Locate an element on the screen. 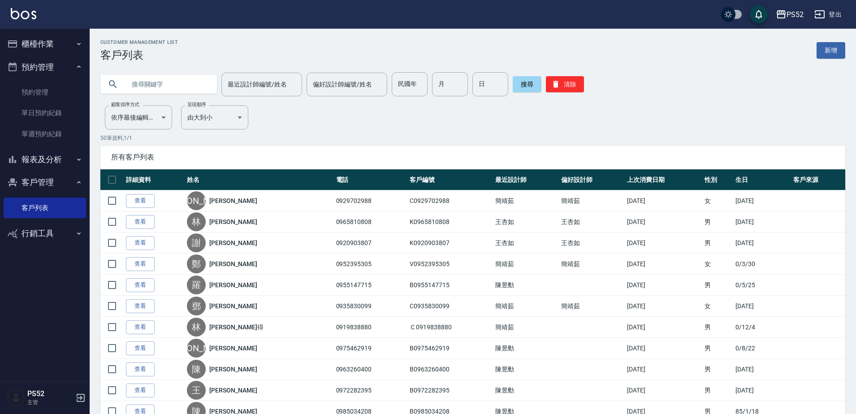 The image size is (856, 414). a: 預約管理 is located at coordinates (45, 92).